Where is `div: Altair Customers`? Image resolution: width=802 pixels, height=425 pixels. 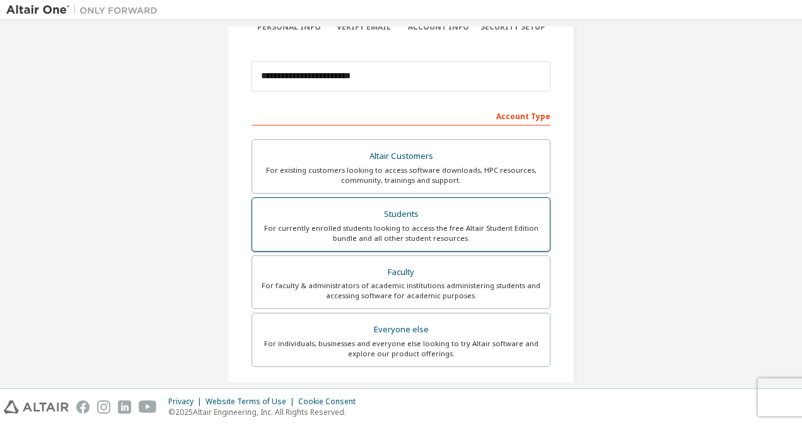
div: Altair Customers is located at coordinates (401, 156).